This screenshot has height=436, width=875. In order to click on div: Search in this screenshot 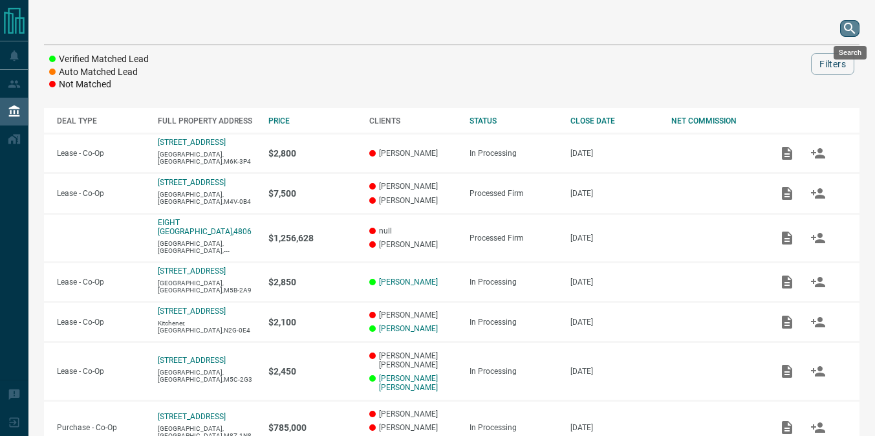, I will do `click(850, 52)`.